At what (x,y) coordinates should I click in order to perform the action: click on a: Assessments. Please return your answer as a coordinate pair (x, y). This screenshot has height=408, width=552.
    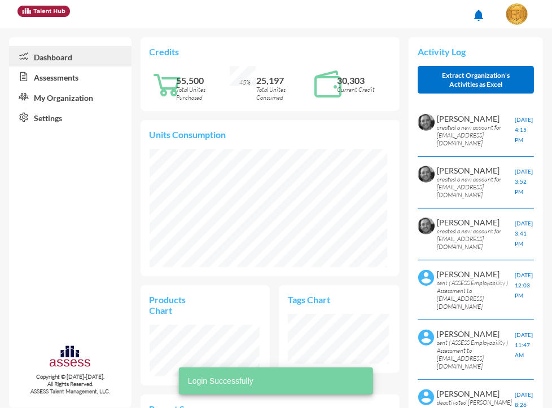
    Looking at the image, I should click on (70, 77).